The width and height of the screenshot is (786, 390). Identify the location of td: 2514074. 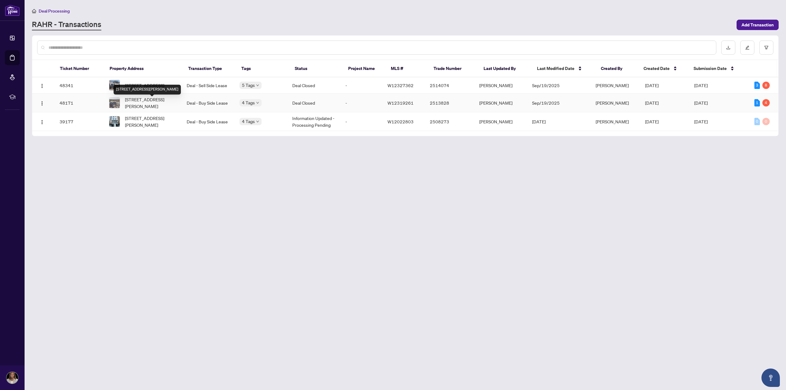
(449, 85).